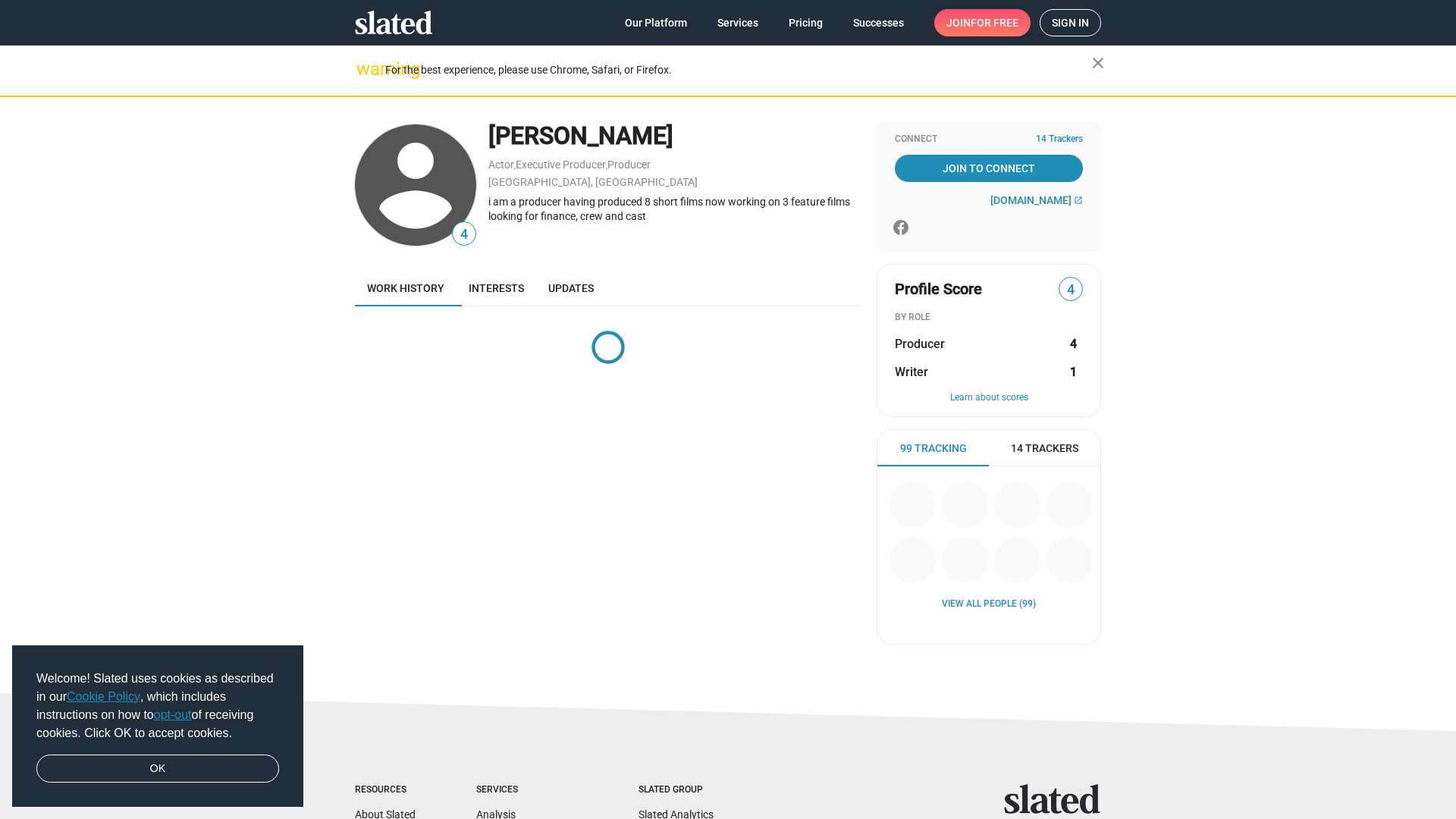 The height and width of the screenshot is (819, 1456). What do you see at coordinates (738, 23) in the screenshot?
I see `span: Services` at bounding box center [738, 23].